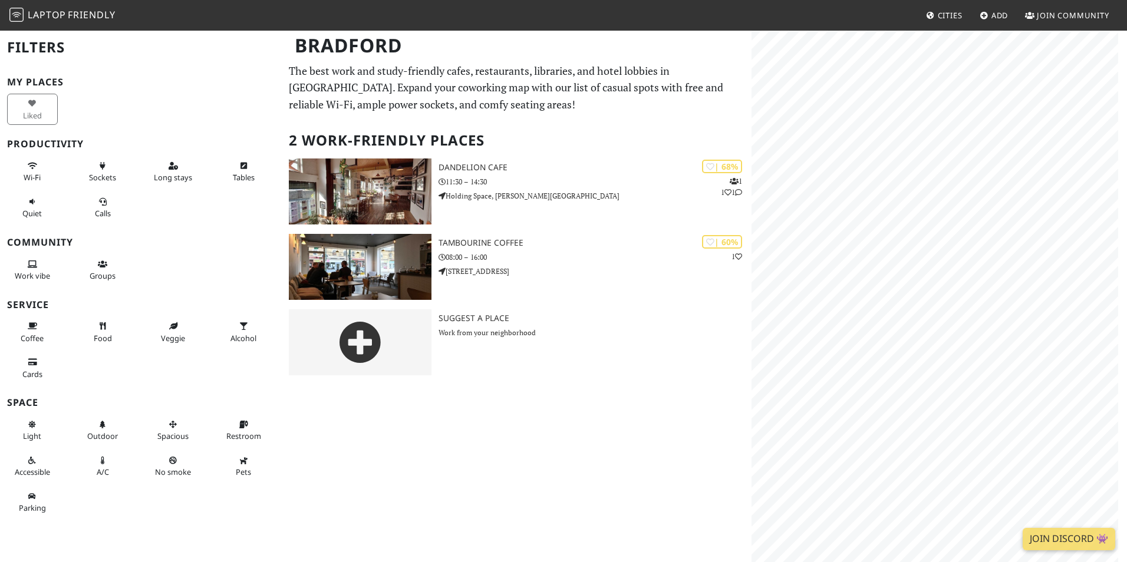 This screenshot has height=562, width=1127. What do you see at coordinates (173, 436) in the screenshot?
I see `span: Spacious` at bounding box center [173, 436].